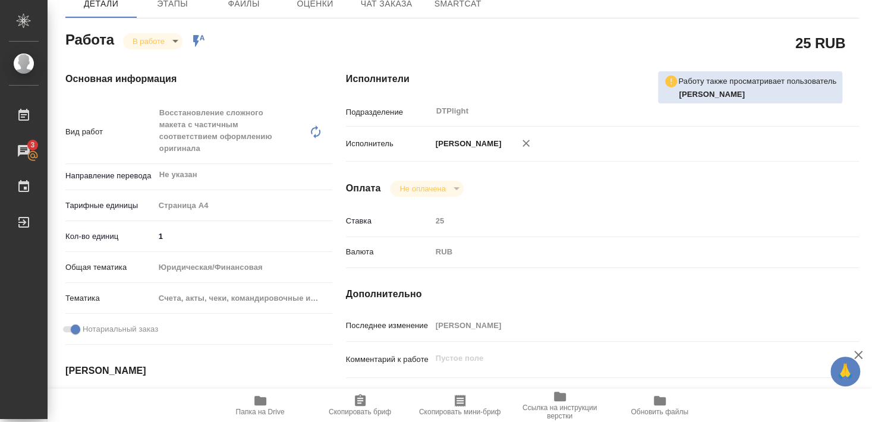 Image resolution: width=872 pixels, height=422 pixels. Describe the element at coordinates (244, 267) in the screenshot. I see `div: Юридическая/Финансовая` at that location.